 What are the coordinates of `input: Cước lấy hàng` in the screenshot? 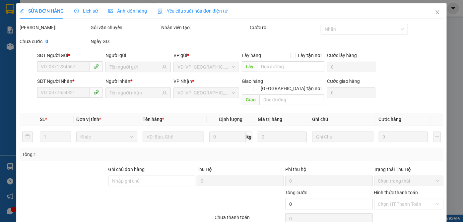 It's located at (351, 67).